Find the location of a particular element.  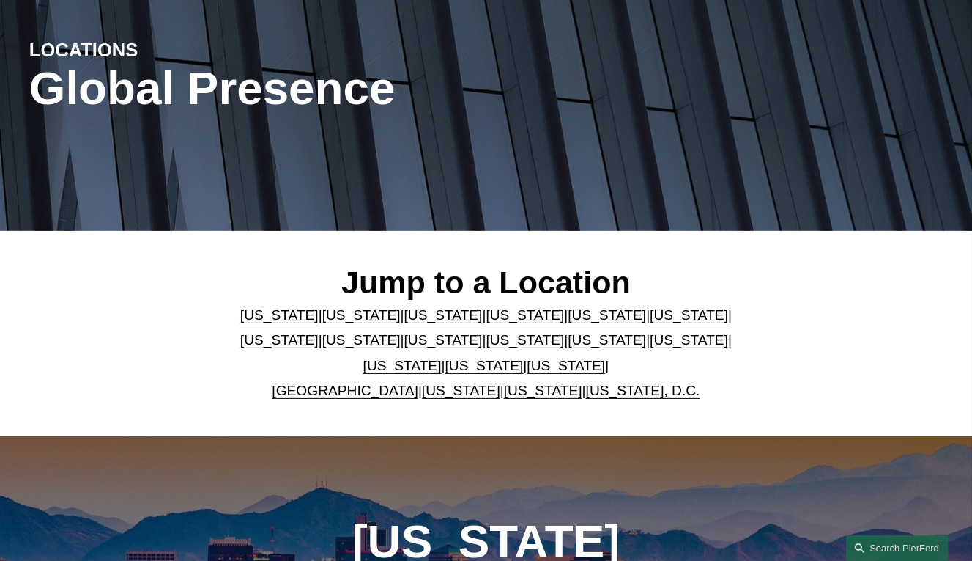

h2: Jump to a Location is located at coordinates (487, 282).